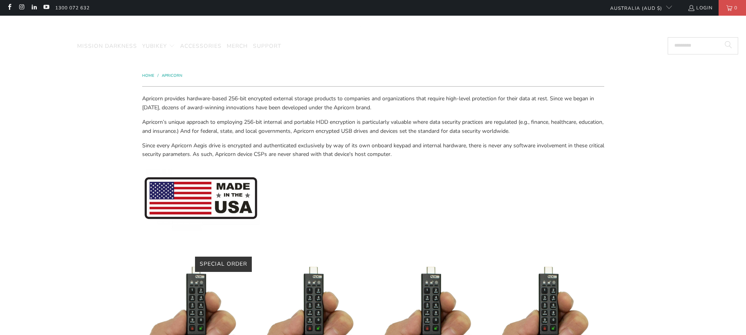 Image resolution: width=746 pixels, height=335 pixels. What do you see at coordinates (154, 46) in the screenshot?
I see `span: YubiKey` at bounding box center [154, 46].